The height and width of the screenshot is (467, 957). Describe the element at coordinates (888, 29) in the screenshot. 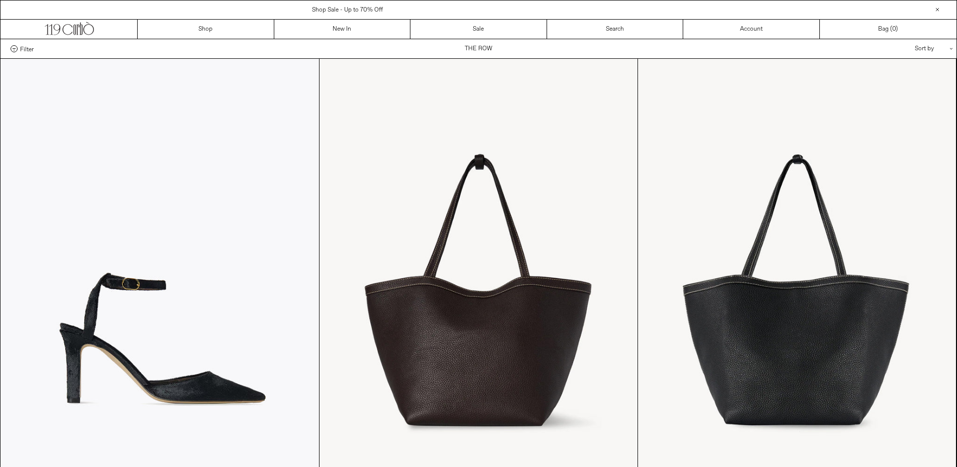

I see `a: Bag ()` at that location.